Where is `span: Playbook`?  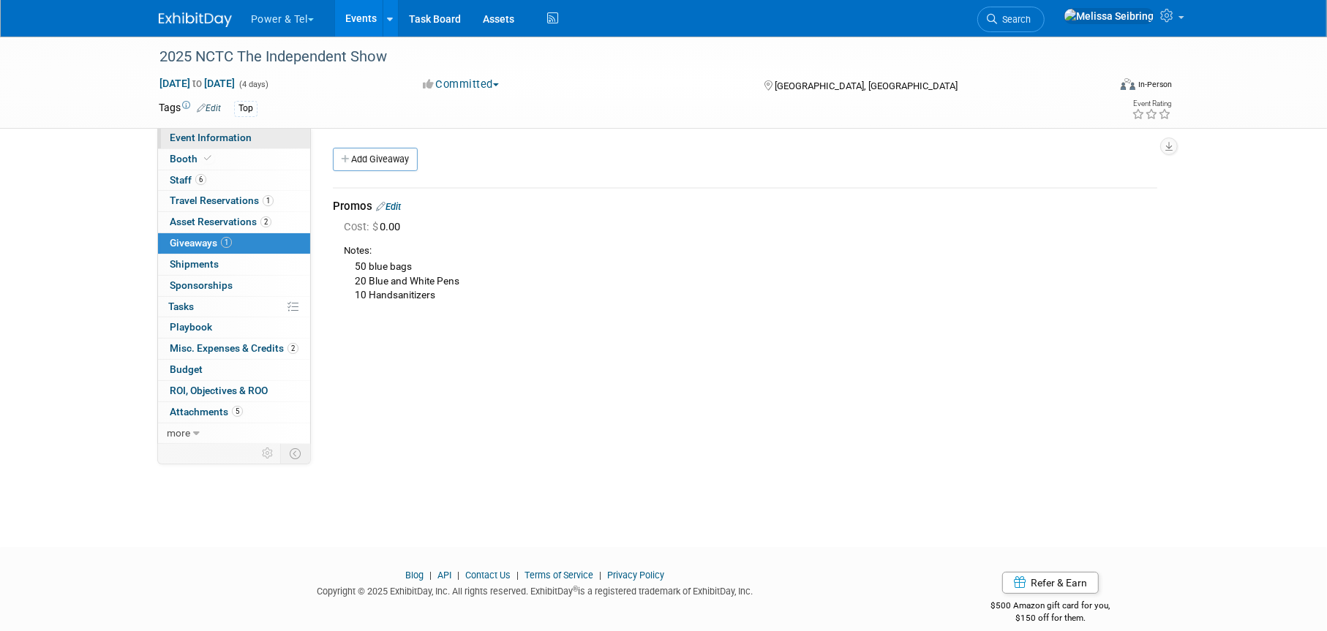
span: Playbook is located at coordinates (191, 327).